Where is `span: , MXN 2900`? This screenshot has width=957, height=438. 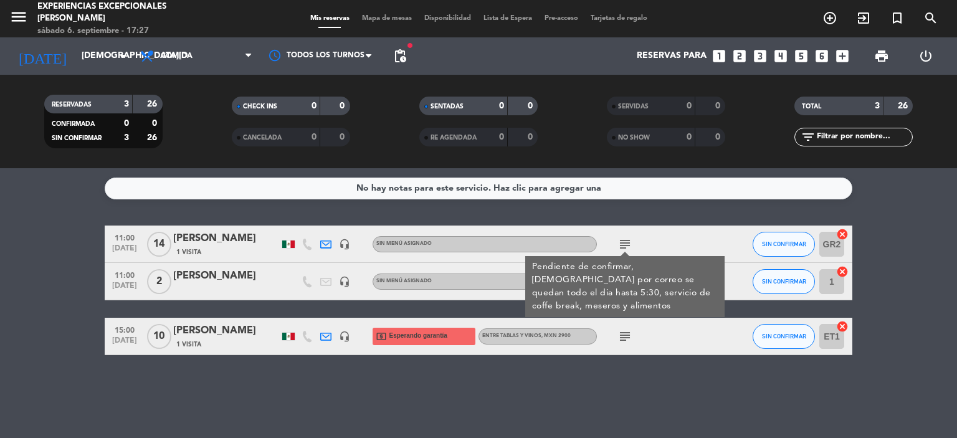 span: , MXN 2900 is located at coordinates (556, 336).